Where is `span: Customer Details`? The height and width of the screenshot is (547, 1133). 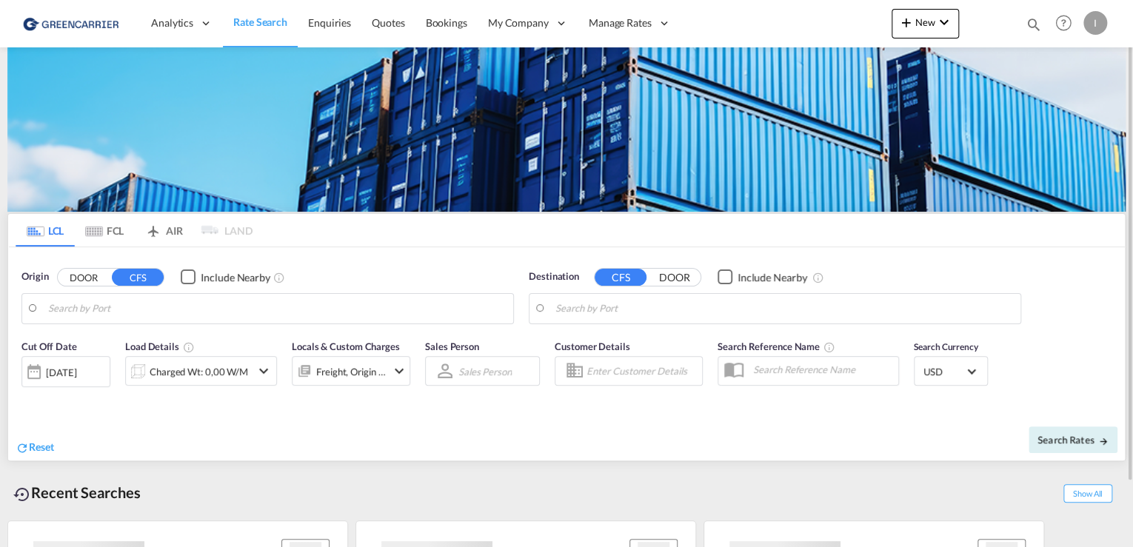 span: Customer Details is located at coordinates (591, 346).